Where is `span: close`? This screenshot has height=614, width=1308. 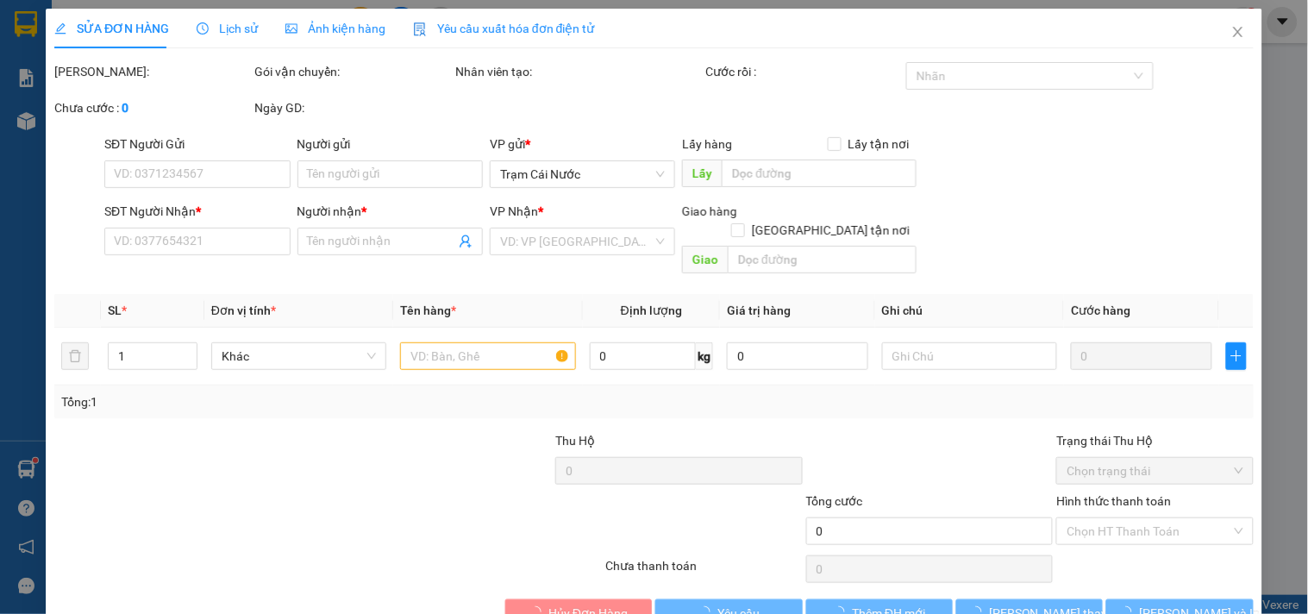 span: close is located at coordinates (1238, 32).